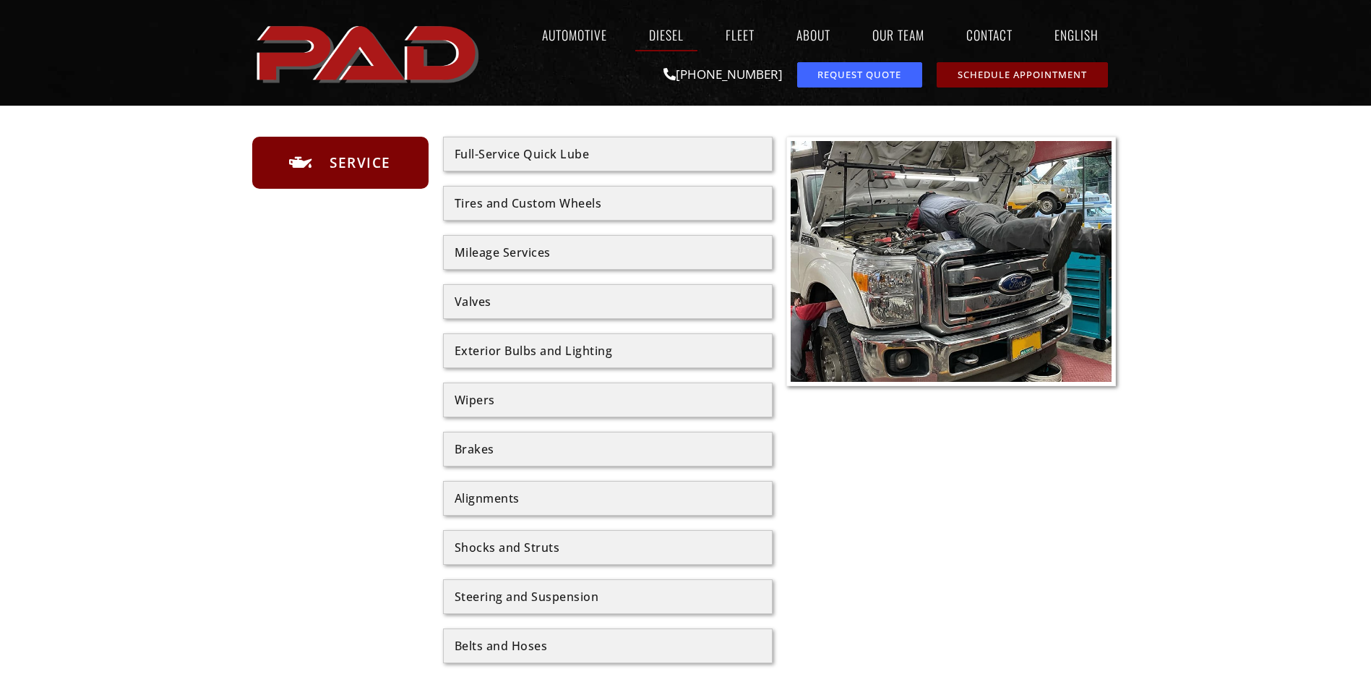  Describe the element at coordinates (575, 35) in the screenshot. I see `a: Automotive` at that location.